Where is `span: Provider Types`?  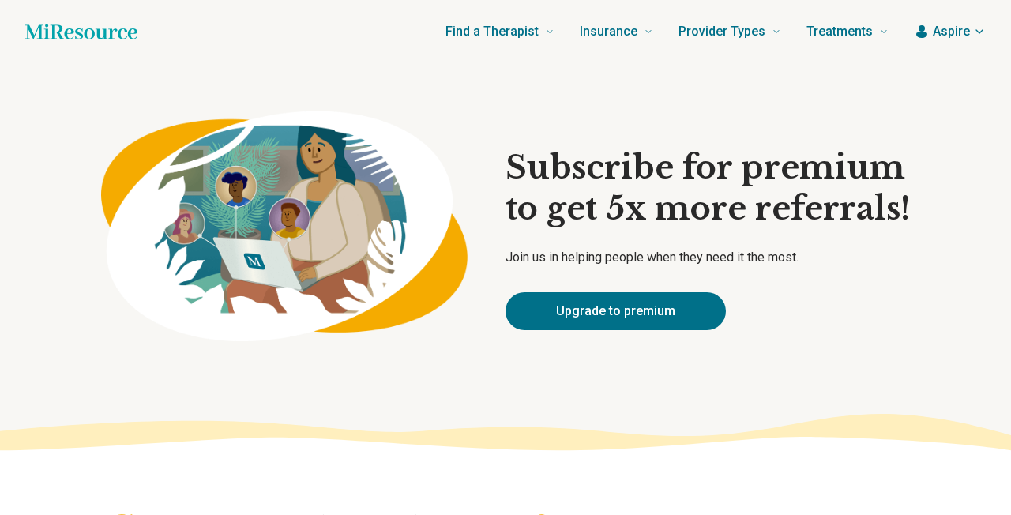
span: Provider Types is located at coordinates (722, 32).